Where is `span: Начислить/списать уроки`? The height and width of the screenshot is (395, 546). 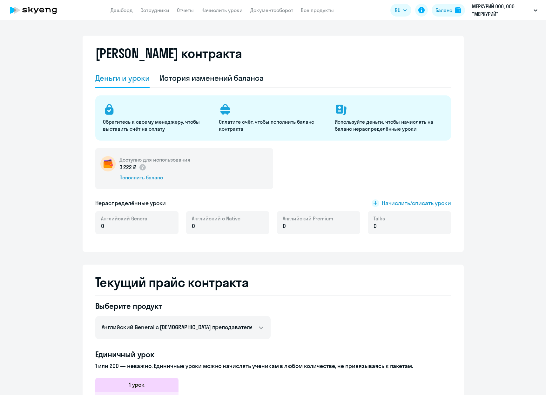
span: Начислить/списать уроки is located at coordinates (417, 203).